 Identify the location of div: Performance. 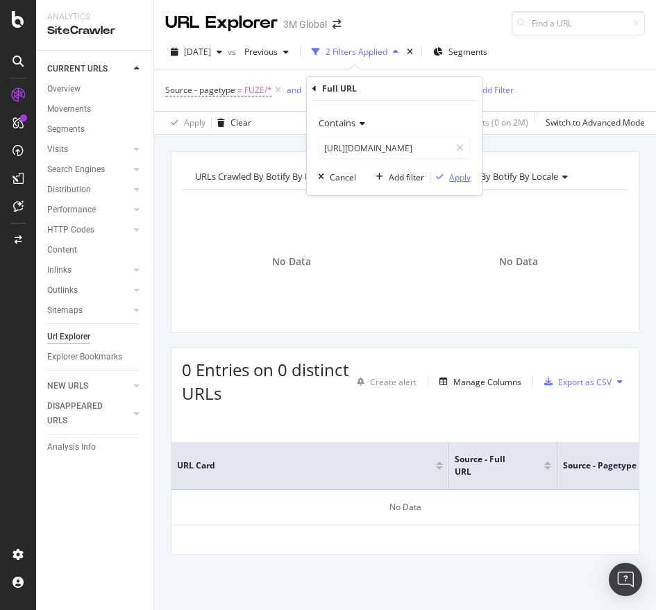
(71, 210).